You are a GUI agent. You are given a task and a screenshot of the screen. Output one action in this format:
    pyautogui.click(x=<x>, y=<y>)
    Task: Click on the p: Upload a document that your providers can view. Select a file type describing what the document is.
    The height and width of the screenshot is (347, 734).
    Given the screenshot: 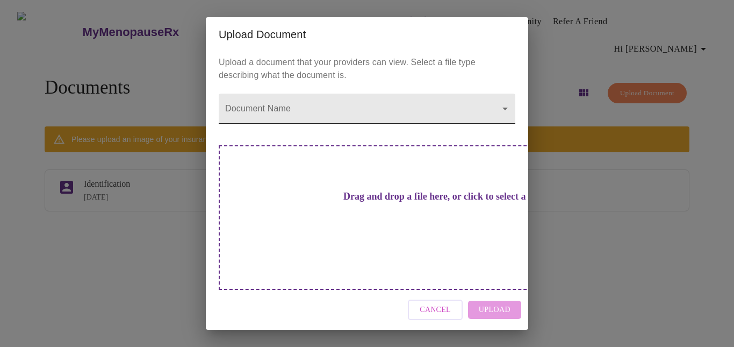 What is the action you would take?
    pyautogui.click(x=367, y=69)
    